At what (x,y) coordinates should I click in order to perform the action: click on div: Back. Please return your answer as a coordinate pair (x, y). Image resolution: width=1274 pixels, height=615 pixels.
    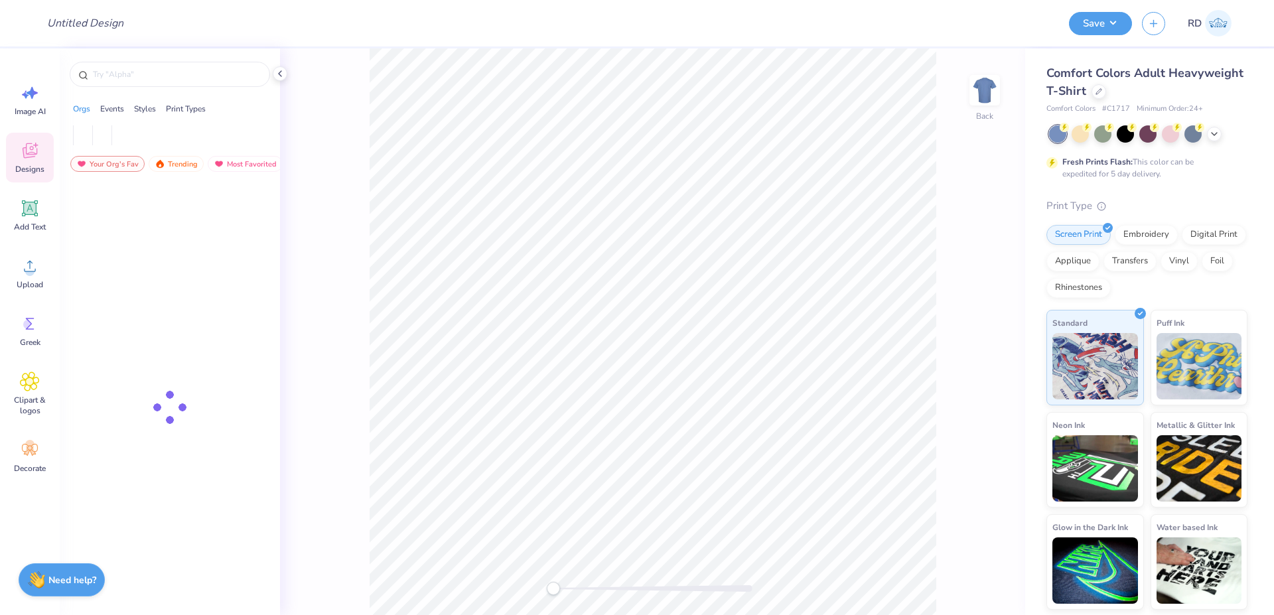
    Looking at the image, I should click on (985, 116).